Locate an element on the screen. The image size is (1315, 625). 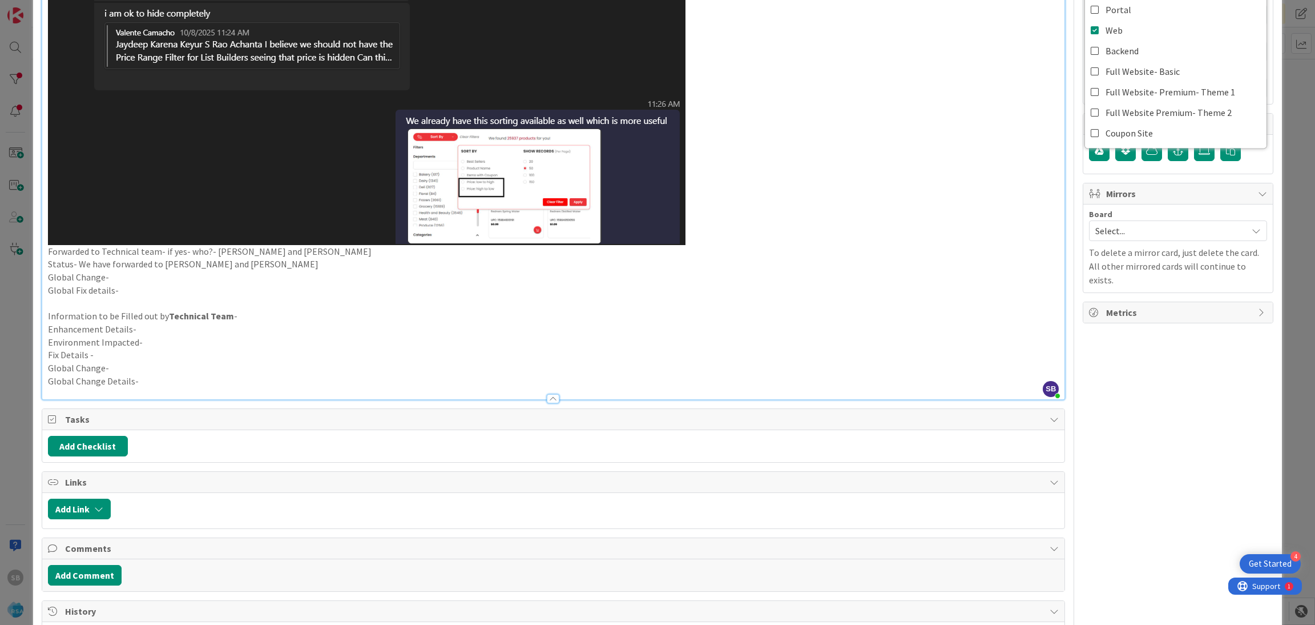
p: Global Change Details- is located at coordinates (554, 381).